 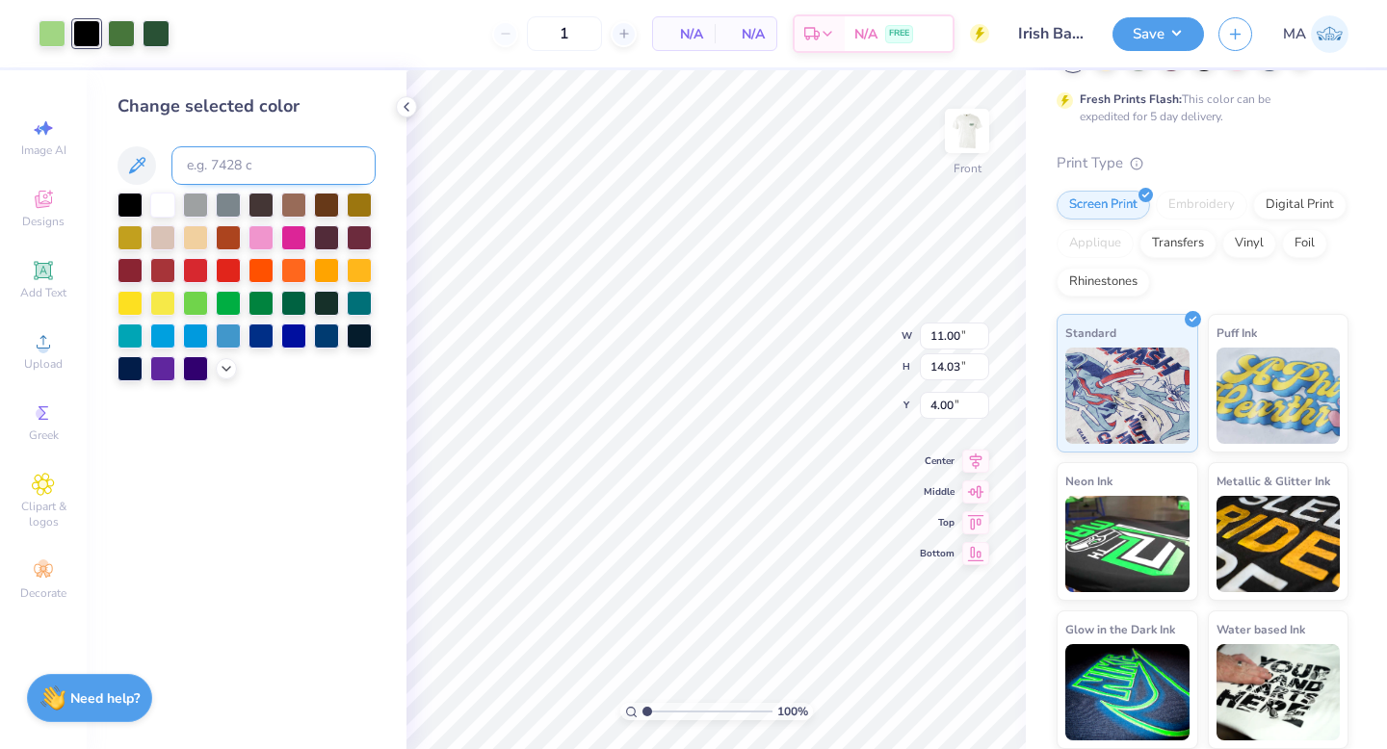 What do you see at coordinates (1131, 99) in the screenshot?
I see `strong: Fresh Prints Flash:` at bounding box center [1131, 99].